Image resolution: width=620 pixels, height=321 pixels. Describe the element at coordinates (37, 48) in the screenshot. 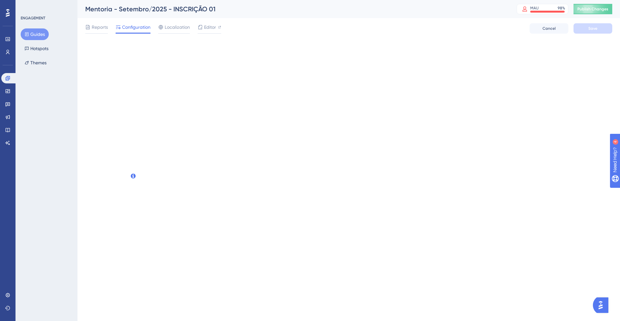

I see `button: Hotspots` at that location.